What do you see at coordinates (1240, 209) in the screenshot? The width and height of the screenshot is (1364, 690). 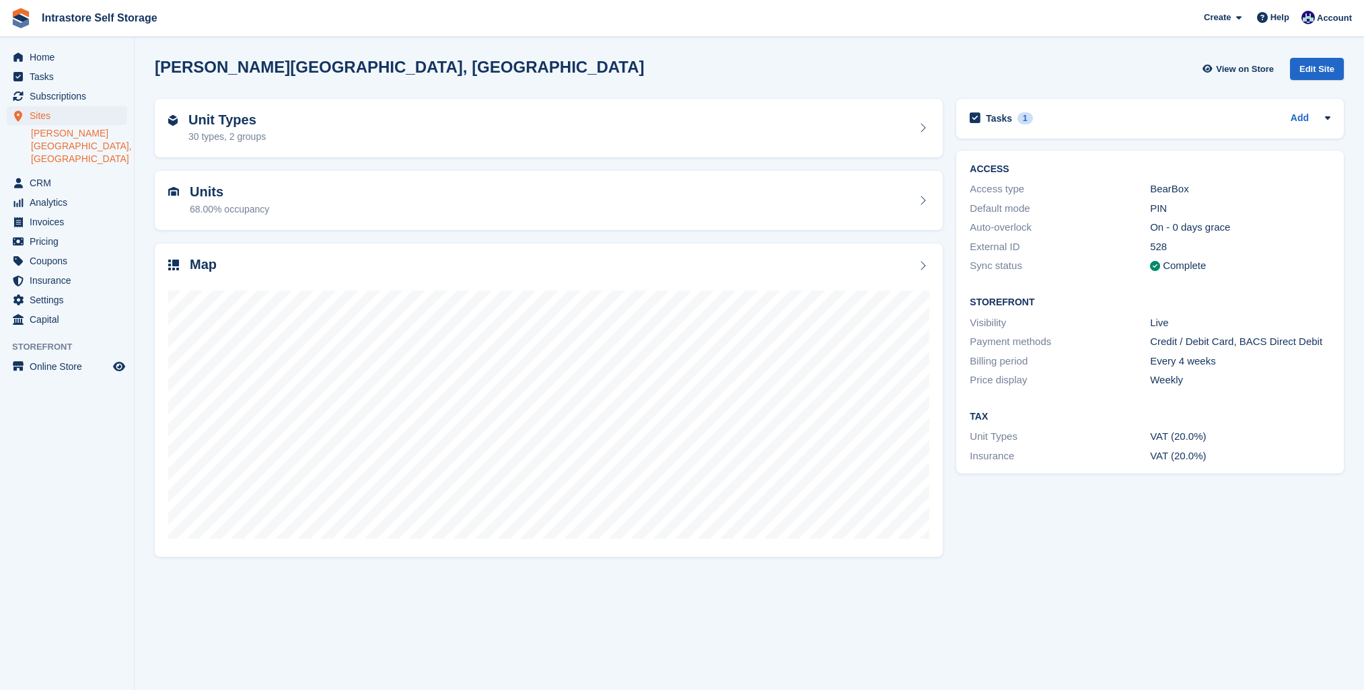 I see `div: PIN` at bounding box center [1240, 209].